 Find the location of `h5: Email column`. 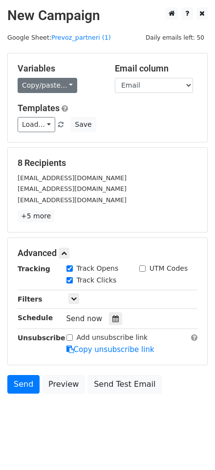

h5: Email column is located at coordinates (156, 69).